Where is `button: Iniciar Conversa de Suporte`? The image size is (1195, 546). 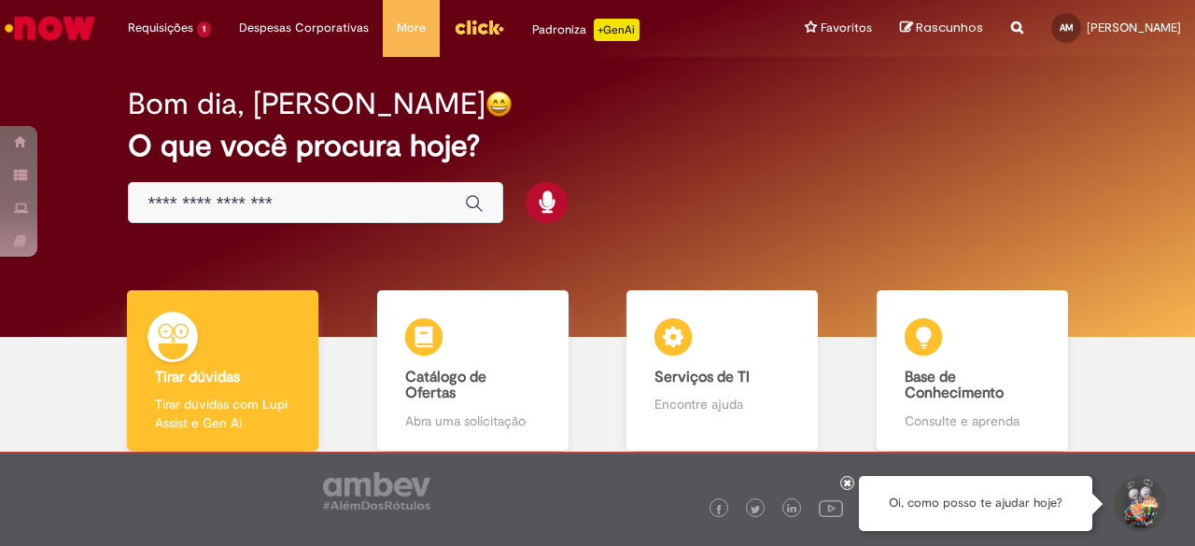 button: Iniciar Conversa de Suporte is located at coordinates (1139, 504).